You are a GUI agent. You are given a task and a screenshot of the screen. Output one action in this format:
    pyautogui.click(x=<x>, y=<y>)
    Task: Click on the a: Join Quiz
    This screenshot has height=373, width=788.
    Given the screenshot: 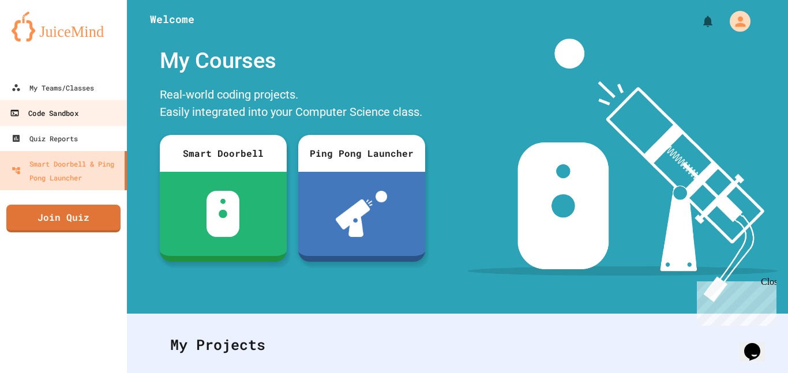 What is the action you would take?
    pyautogui.click(x=63, y=219)
    